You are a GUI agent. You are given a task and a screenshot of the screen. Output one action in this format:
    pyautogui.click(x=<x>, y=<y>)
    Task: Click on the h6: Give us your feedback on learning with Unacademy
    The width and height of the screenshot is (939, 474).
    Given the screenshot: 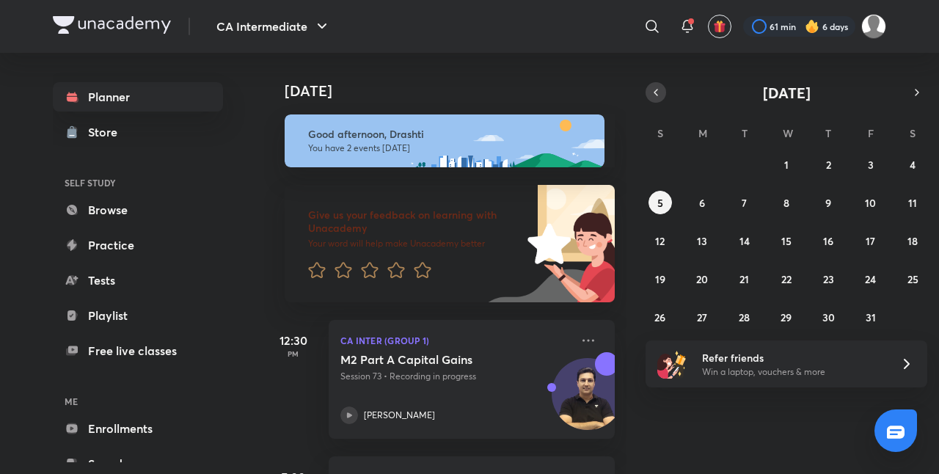 What is the action you would take?
    pyautogui.click(x=415, y=222)
    